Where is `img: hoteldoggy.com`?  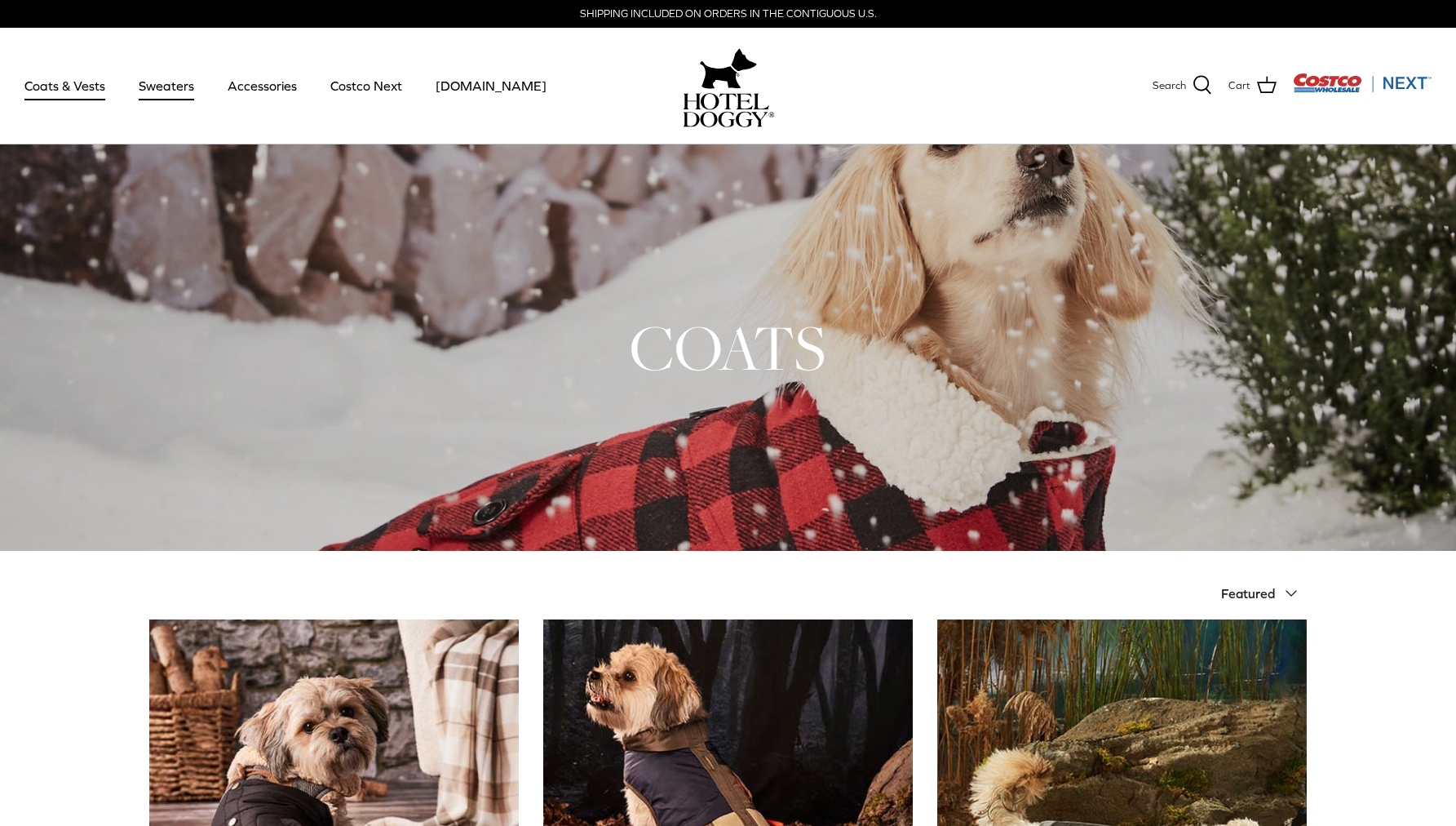 img: hoteldoggy.com is located at coordinates (728, 69).